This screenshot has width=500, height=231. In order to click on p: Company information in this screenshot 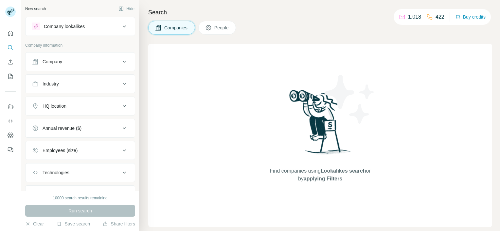, I will do `click(80, 45)`.